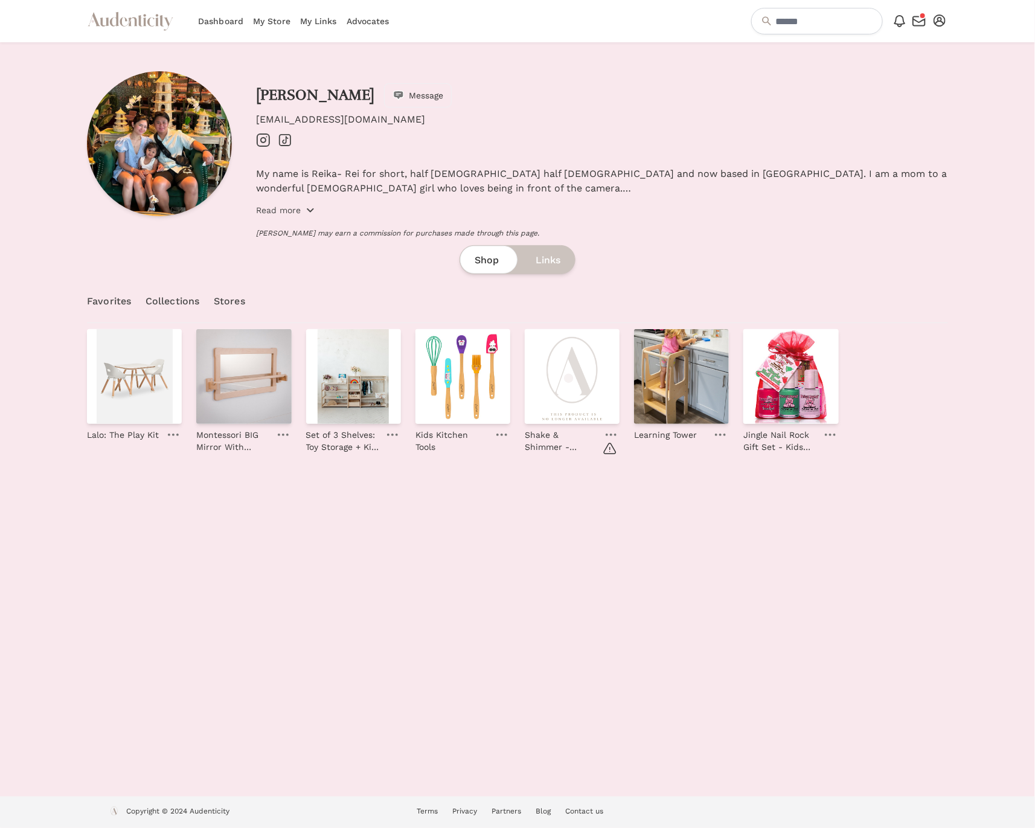 The height and width of the screenshot is (828, 1035). Describe the element at coordinates (172, 301) in the screenshot. I see `a: Collections` at that location.